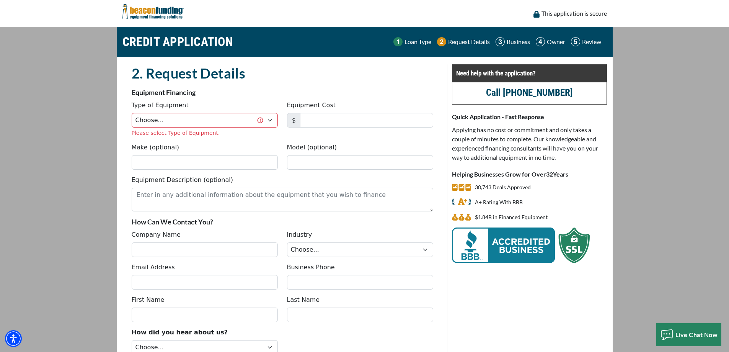 Image resolution: width=729 pixels, height=352 pixels. Describe the element at coordinates (148, 300) in the screenshot. I see `label: First Name` at that location.